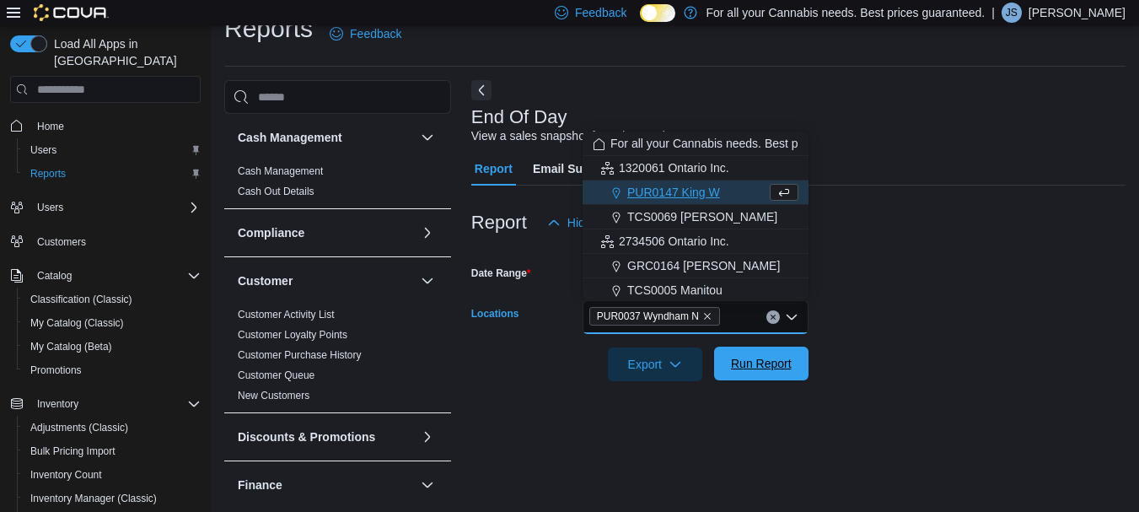 The image size is (1139, 512). I want to click on button: Run Report, so click(761, 363).